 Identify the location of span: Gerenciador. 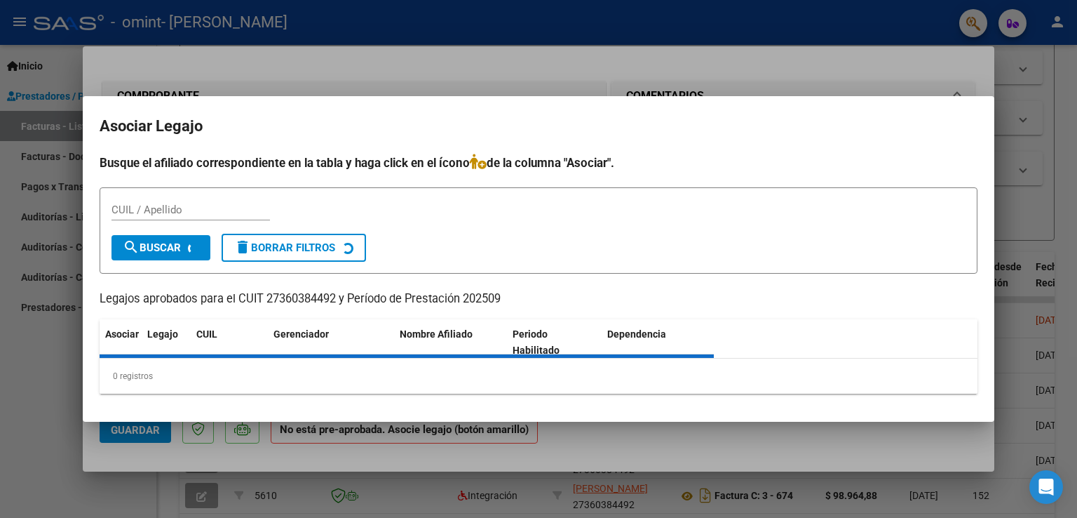
(301, 334).